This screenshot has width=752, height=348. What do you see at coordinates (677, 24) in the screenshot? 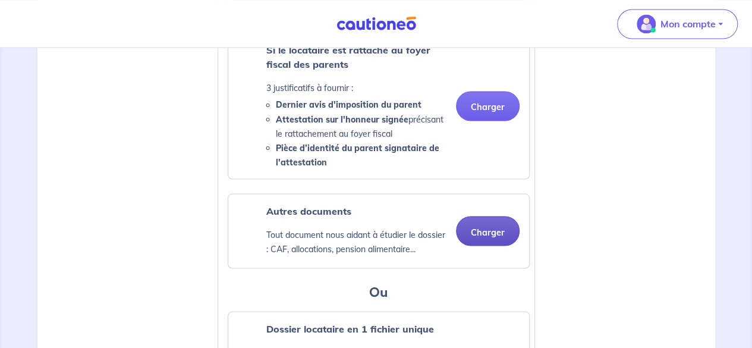
I see `button: illu_account_valid_menu.svgMon compte` at bounding box center [677, 24].